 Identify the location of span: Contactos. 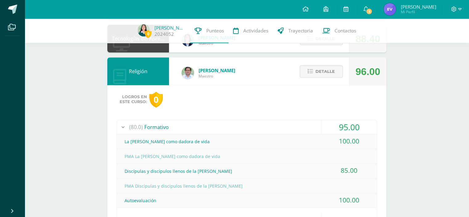
(345, 30).